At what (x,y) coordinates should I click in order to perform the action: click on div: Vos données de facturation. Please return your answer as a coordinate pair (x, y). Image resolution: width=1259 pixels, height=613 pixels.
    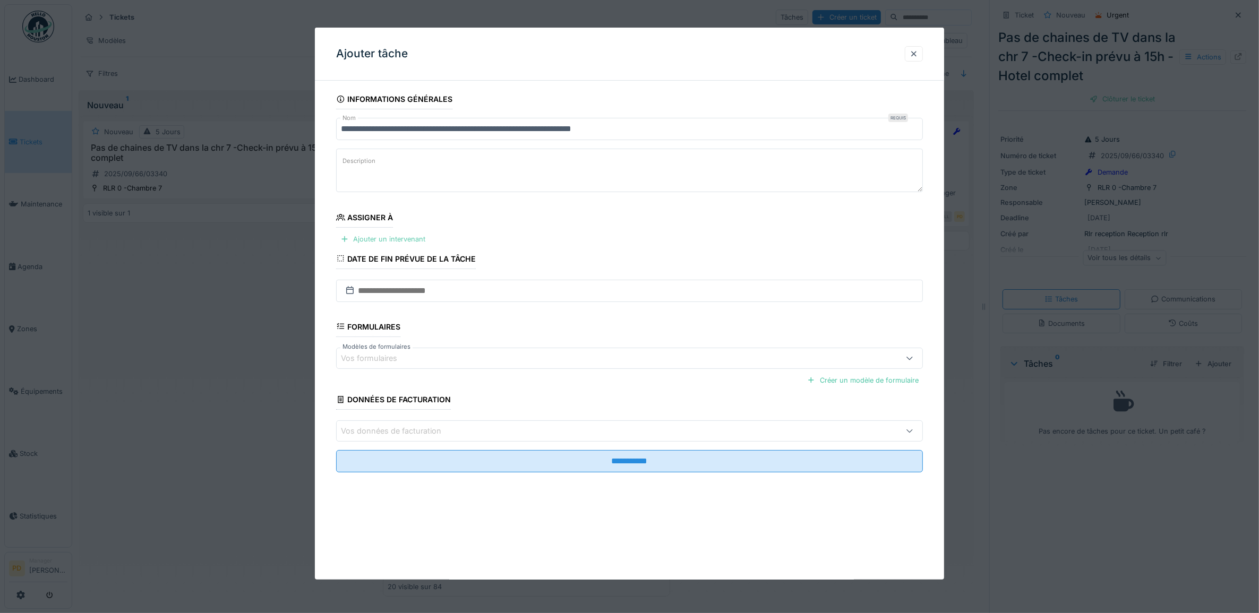
    Looking at the image, I should click on (398, 431).